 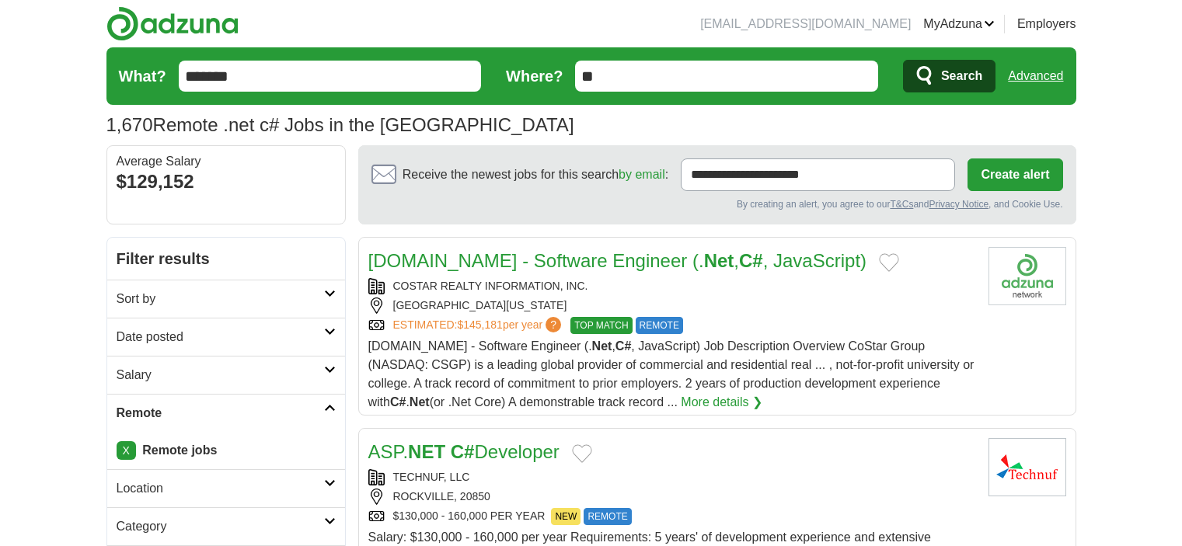 I want to click on div: $130,000 - 160,000 PER YEAR, so click(x=672, y=517).